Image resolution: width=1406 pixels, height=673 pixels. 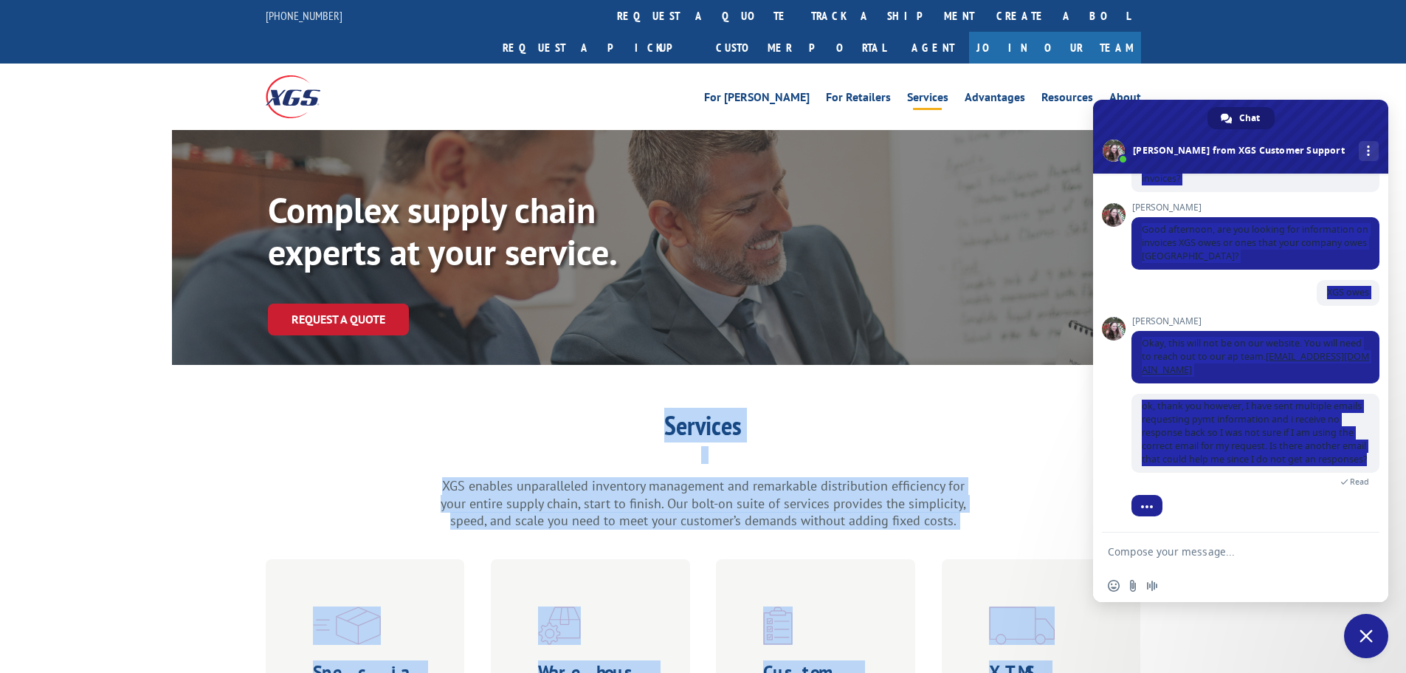 What do you see at coordinates (1133, 585) in the screenshot?
I see `span: Send a file` at bounding box center [1133, 585].